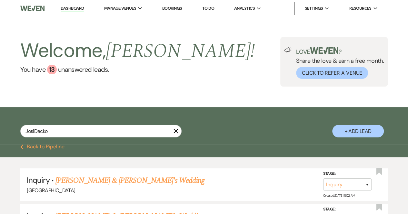 The image size is (408, 214). What do you see at coordinates (332, 73) in the screenshot?
I see `button: Click to Refer a Venue` at bounding box center [332, 73].